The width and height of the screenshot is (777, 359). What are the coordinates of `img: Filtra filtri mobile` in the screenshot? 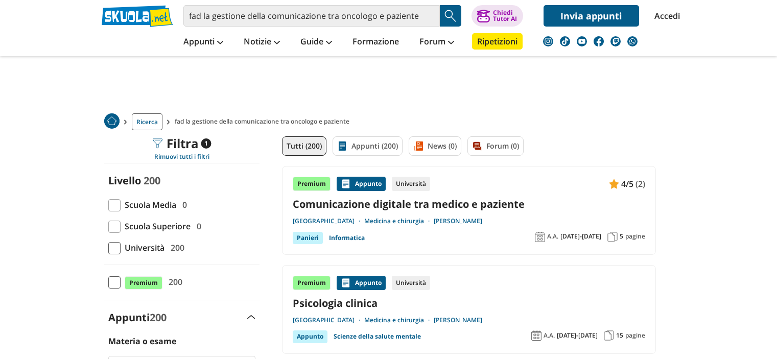 It's located at (157, 144).